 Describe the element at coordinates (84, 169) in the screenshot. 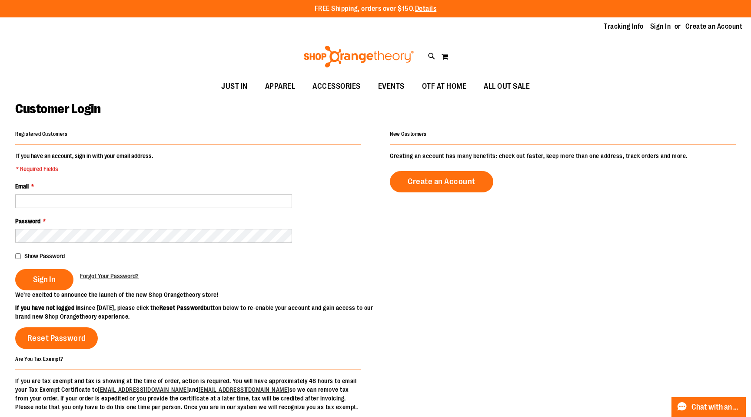

I see `span: * Required Fields` at that location.